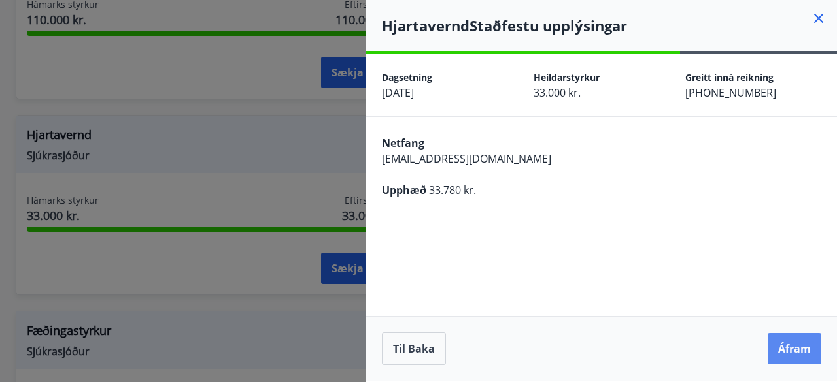 The height and width of the screenshot is (382, 837). I want to click on span: Heildarstyrkur, so click(566, 77).